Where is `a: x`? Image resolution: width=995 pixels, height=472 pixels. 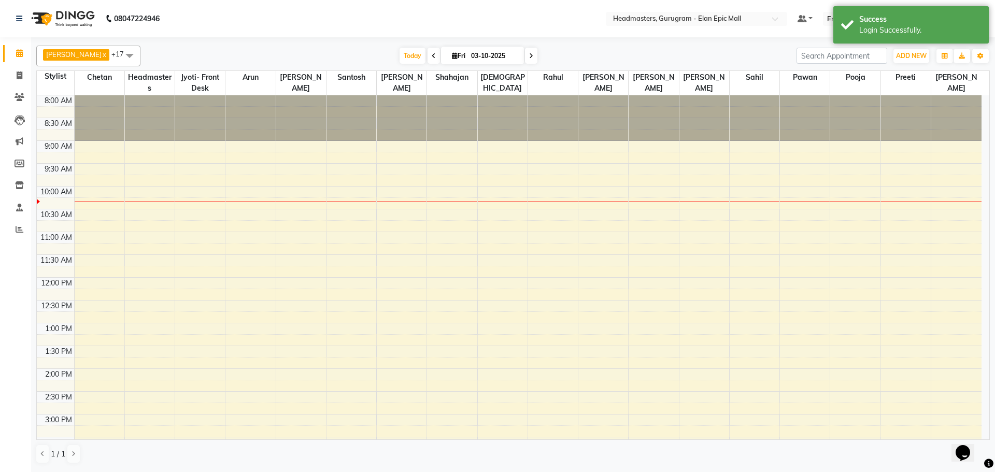
a: x is located at coordinates (104, 54).